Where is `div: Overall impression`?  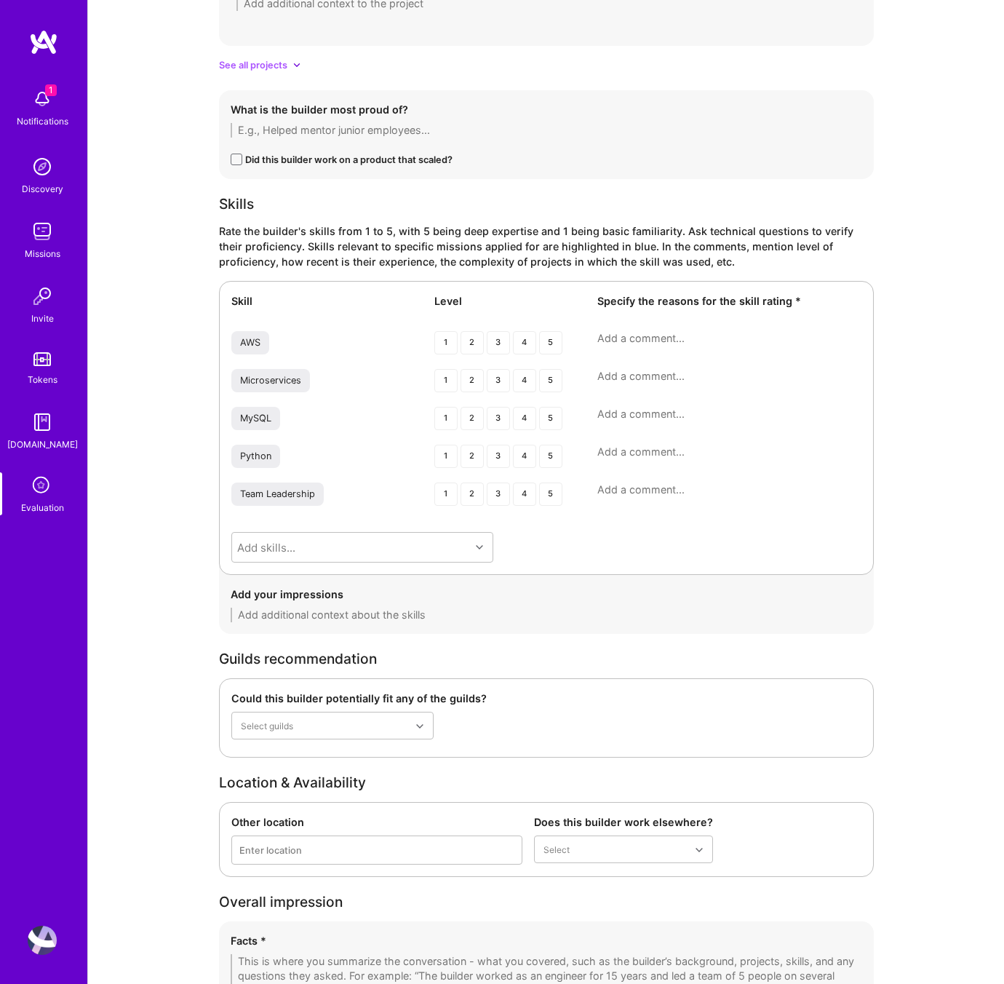
div: Overall impression is located at coordinates (546, 901).